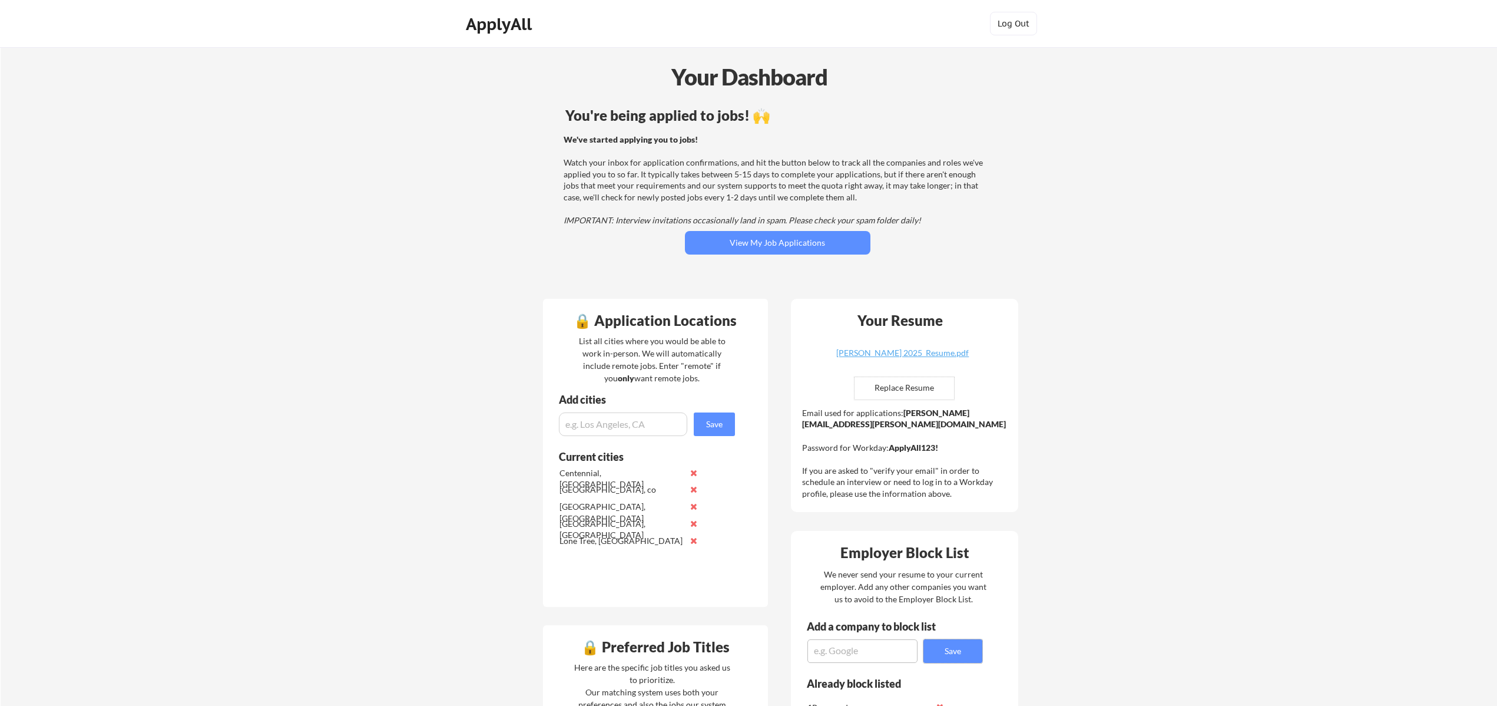 The width and height of the screenshot is (1497, 706). I want to click on div: Current cities, so click(640, 456).